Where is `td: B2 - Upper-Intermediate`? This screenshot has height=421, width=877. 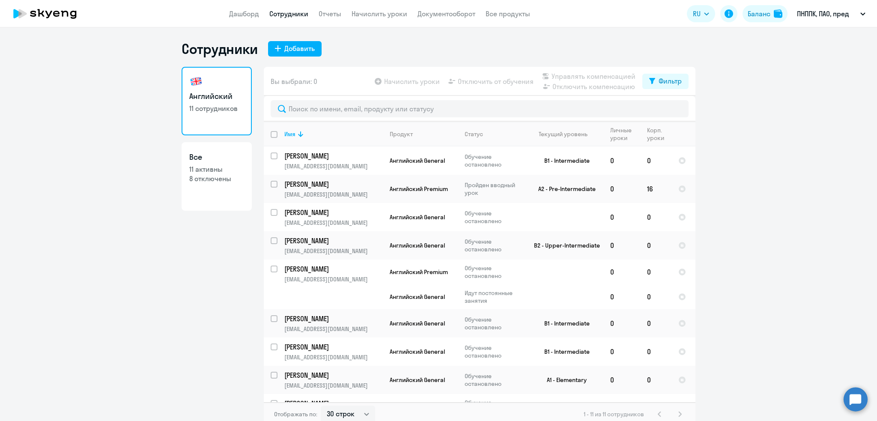
td: B2 - Upper-Intermediate is located at coordinates (563, 245).